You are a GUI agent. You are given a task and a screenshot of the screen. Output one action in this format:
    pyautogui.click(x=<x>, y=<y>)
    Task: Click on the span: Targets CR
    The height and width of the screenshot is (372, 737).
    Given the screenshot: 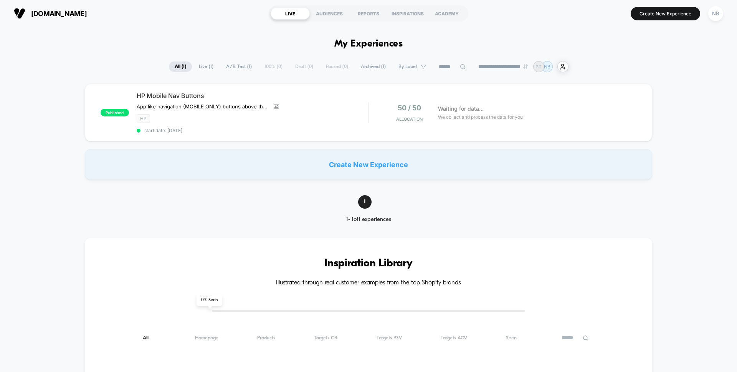 What is the action you would take?
    pyautogui.click(x=326, y=338)
    